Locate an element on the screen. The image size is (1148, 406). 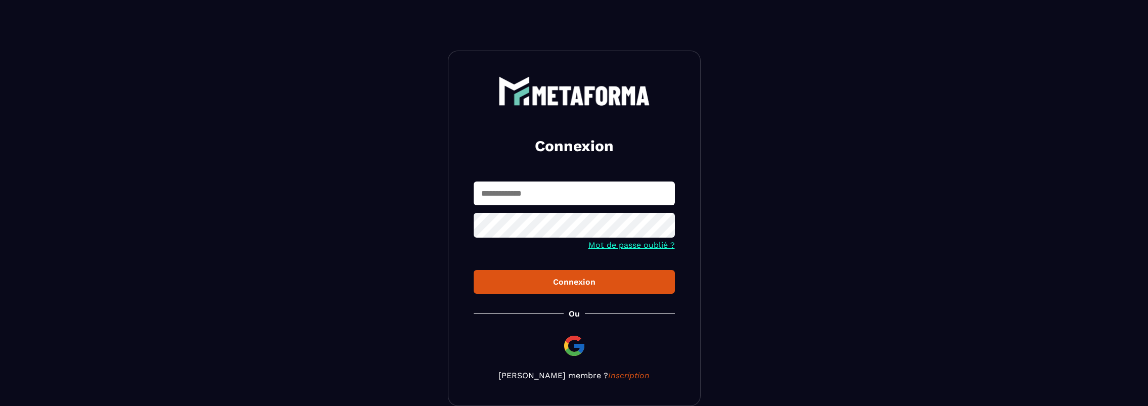
div: Connexion is located at coordinates (574, 282).